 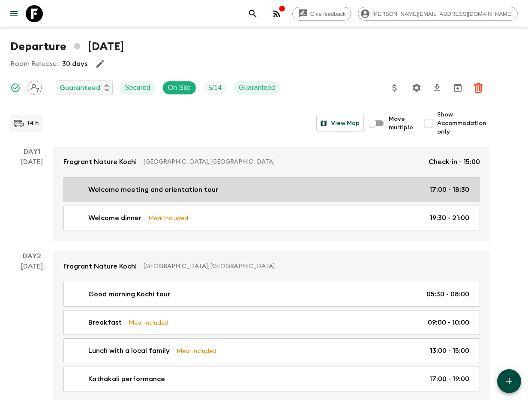 What do you see at coordinates (448, 323) in the screenshot?
I see `p: 09:00 - 10:00` at bounding box center [448, 323].